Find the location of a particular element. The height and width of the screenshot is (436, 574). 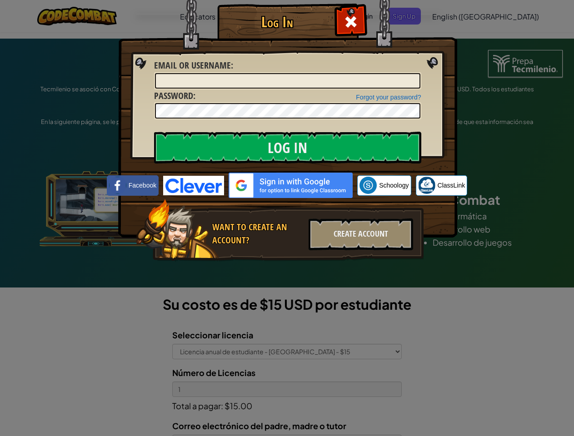

img: gplus_sso_button2.svg is located at coordinates (290, 185).